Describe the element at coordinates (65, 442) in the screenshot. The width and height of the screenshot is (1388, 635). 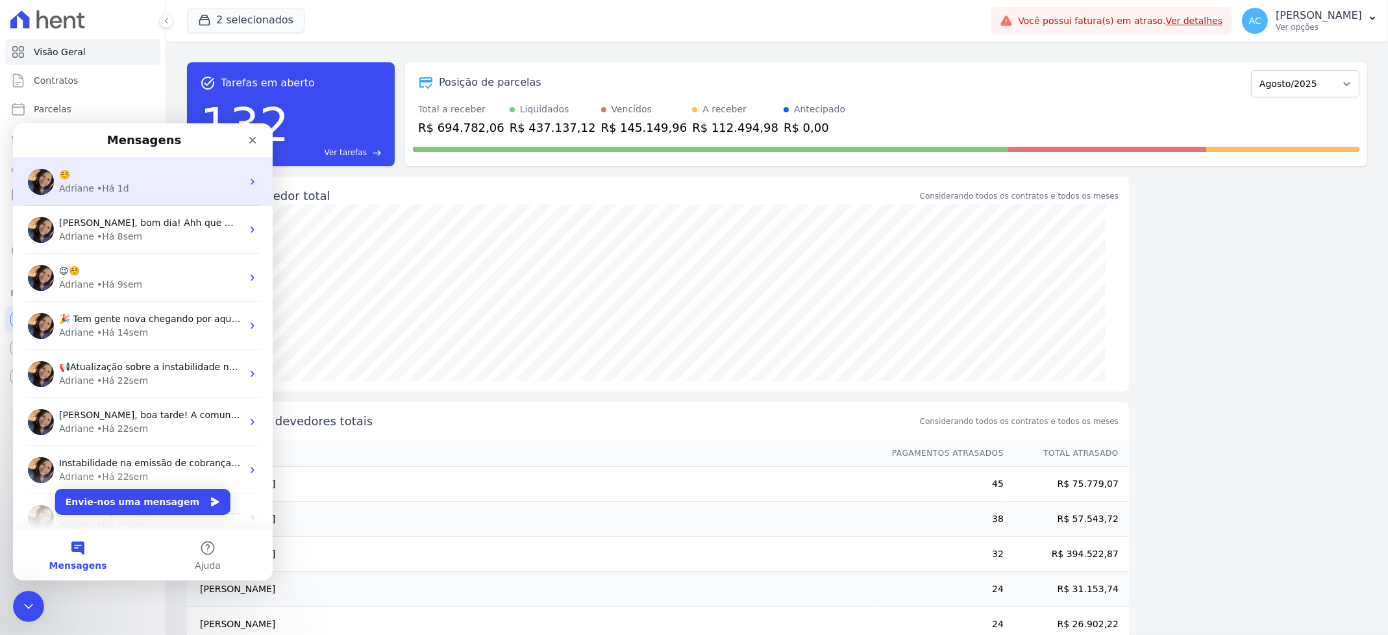
I see `span: Mensagens` at that location.